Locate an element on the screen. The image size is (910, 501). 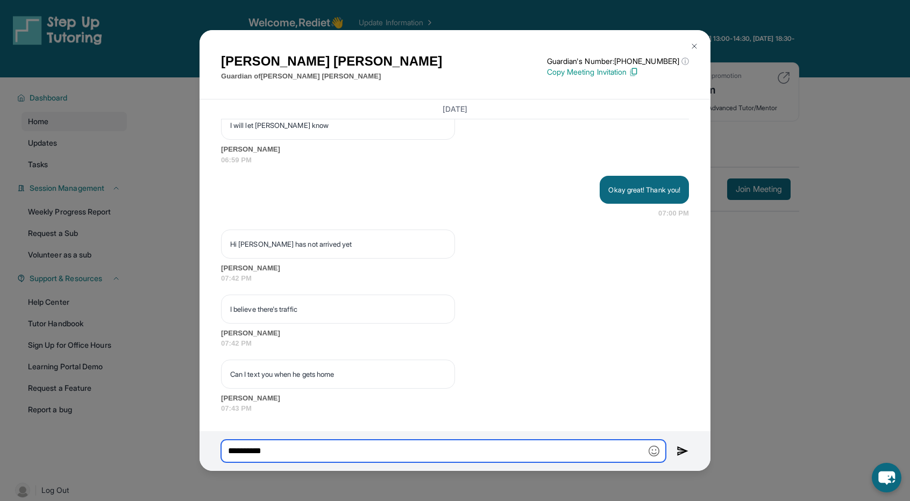
p: Copy Meeting Invitation is located at coordinates (618, 72).